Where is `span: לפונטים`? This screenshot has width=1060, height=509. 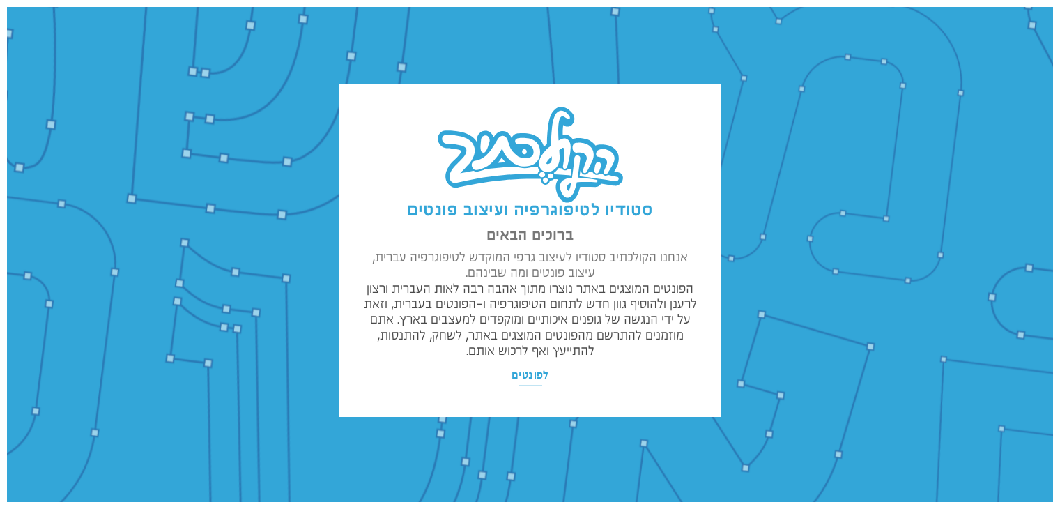
span: לפונטים is located at coordinates (530, 376).